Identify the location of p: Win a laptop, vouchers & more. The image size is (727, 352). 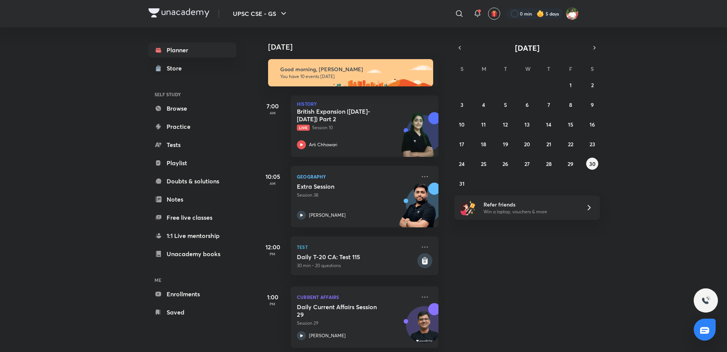
(530, 212).